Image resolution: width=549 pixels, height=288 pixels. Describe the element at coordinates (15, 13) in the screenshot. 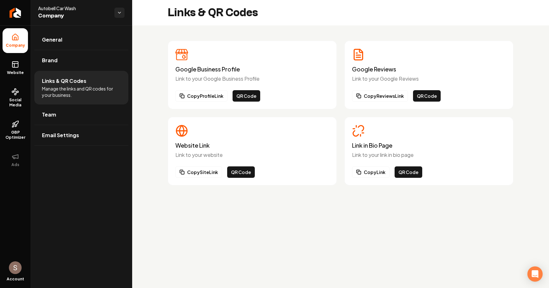

I see `img: Rebolt Logo` at that location.